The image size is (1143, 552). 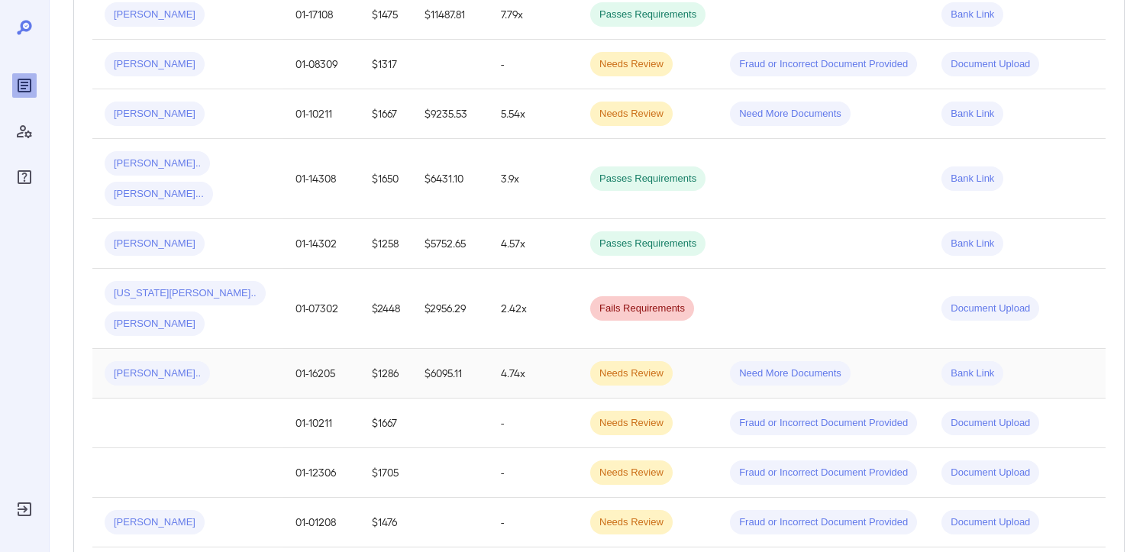 What do you see at coordinates (533, 114) in the screenshot?
I see `td: 5.54x` at bounding box center [533, 114].